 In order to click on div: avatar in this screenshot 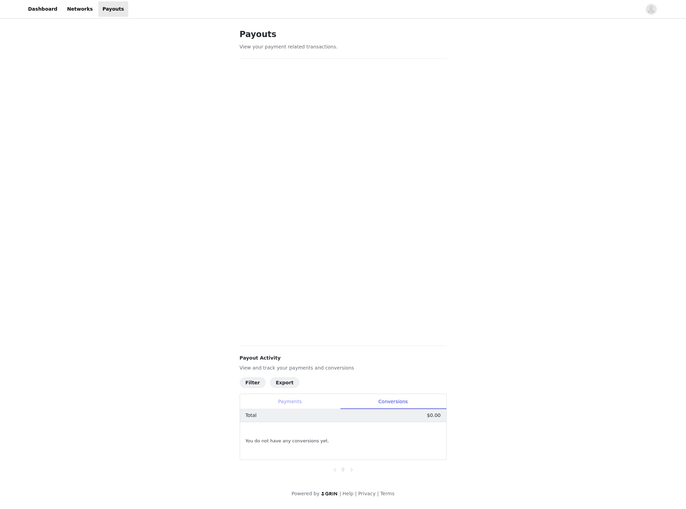, I will do `click(651, 9)`.